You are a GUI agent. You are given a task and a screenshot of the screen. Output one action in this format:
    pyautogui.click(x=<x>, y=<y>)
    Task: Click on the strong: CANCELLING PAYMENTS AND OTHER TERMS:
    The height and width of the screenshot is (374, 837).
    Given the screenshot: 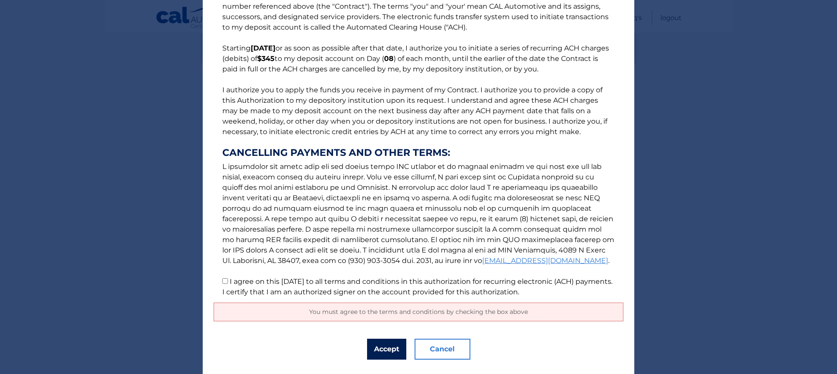 What is the action you would take?
    pyautogui.click(x=418, y=153)
    